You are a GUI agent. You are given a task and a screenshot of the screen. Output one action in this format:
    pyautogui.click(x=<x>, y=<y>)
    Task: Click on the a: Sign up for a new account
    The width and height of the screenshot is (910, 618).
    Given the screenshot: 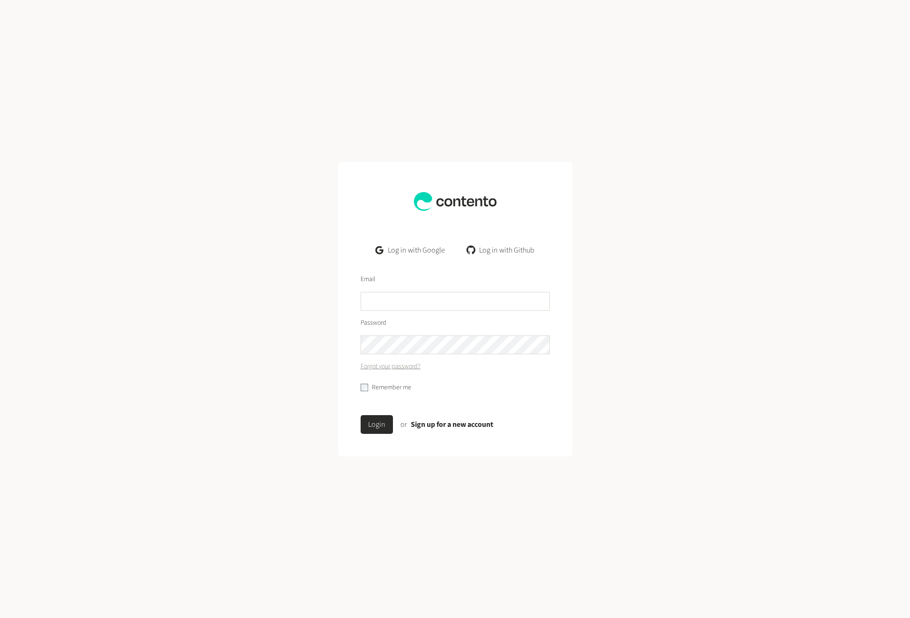 What is the action you would take?
    pyautogui.click(x=452, y=424)
    